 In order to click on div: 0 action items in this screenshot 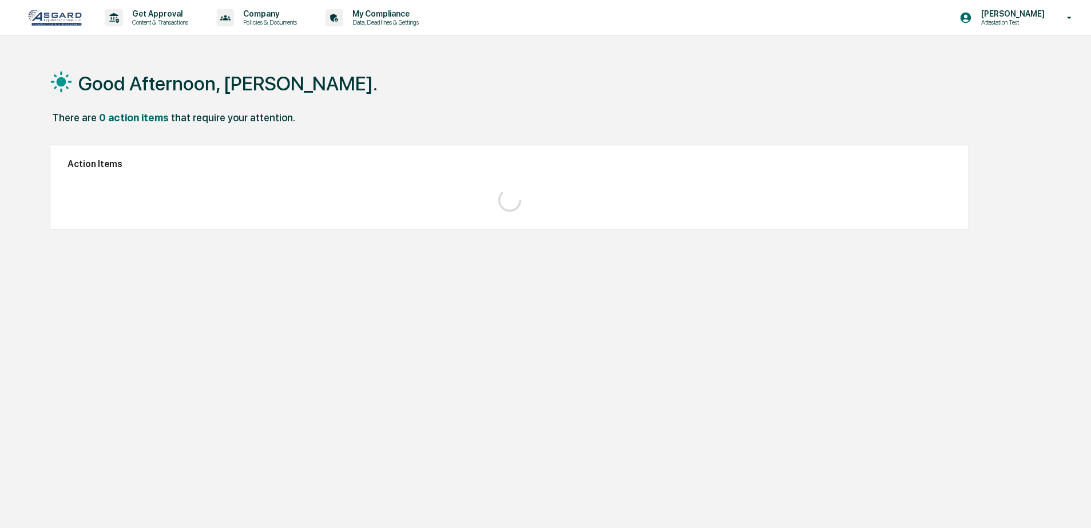, I will do `click(134, 117)`.